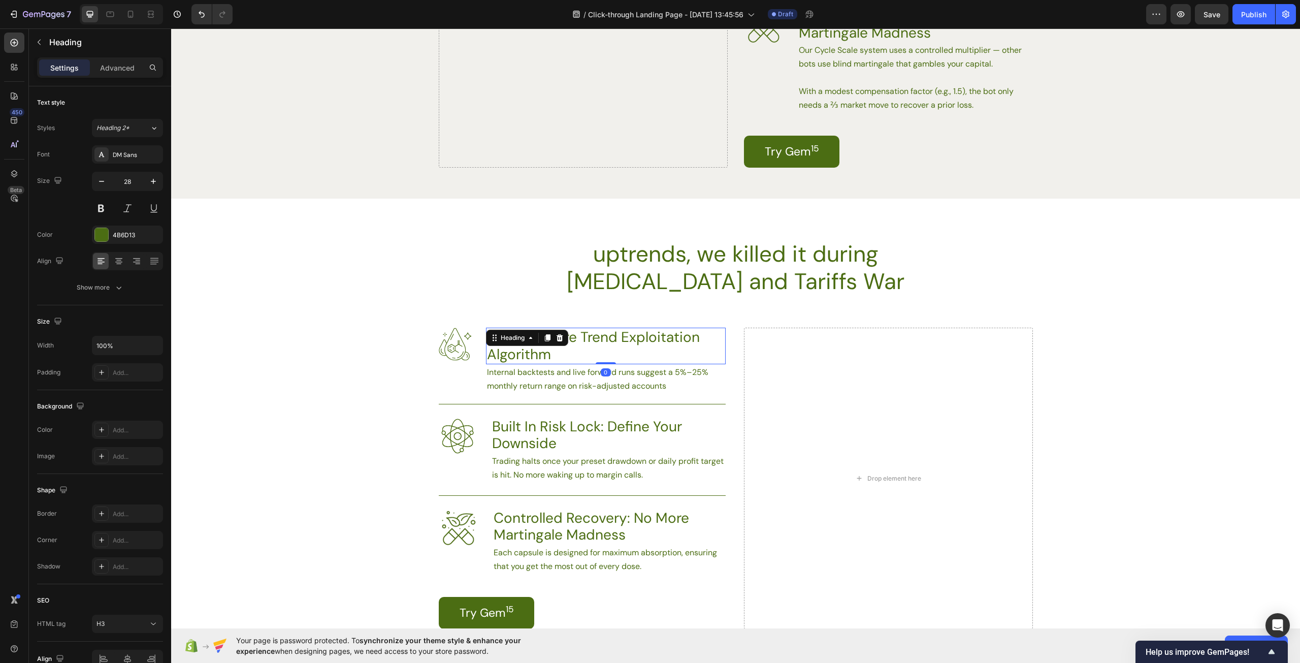 The height and width of the screenshot is (663, 1300). Describe the element at coordinates (51, 624) in the screenshot. I see `div: HTML tag` at that location.